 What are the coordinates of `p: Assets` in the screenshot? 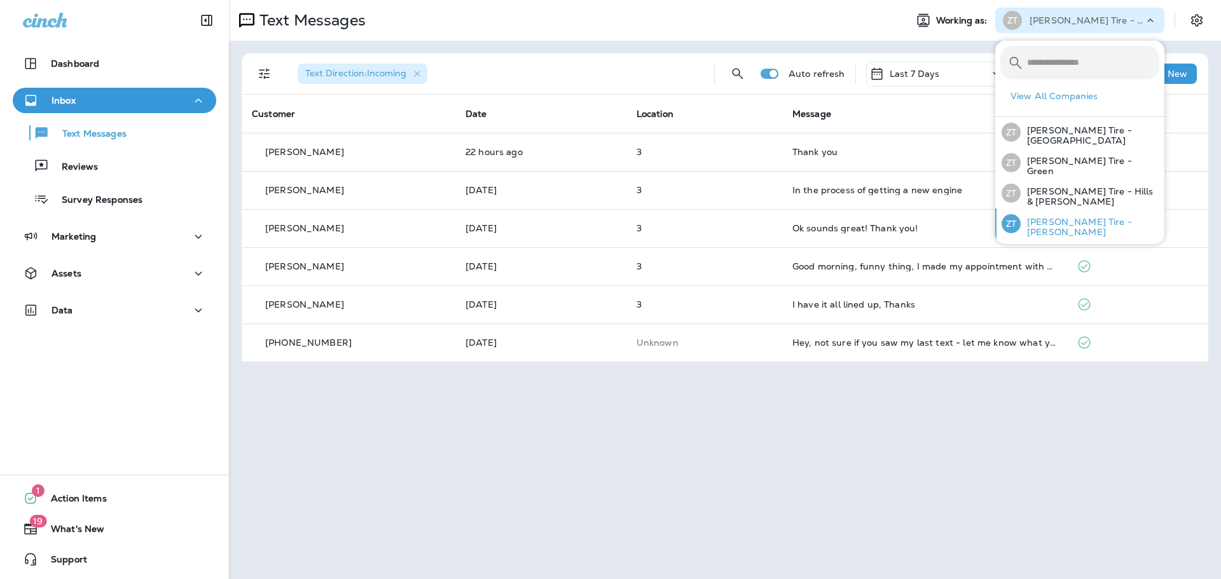 It's located at (66, 273).